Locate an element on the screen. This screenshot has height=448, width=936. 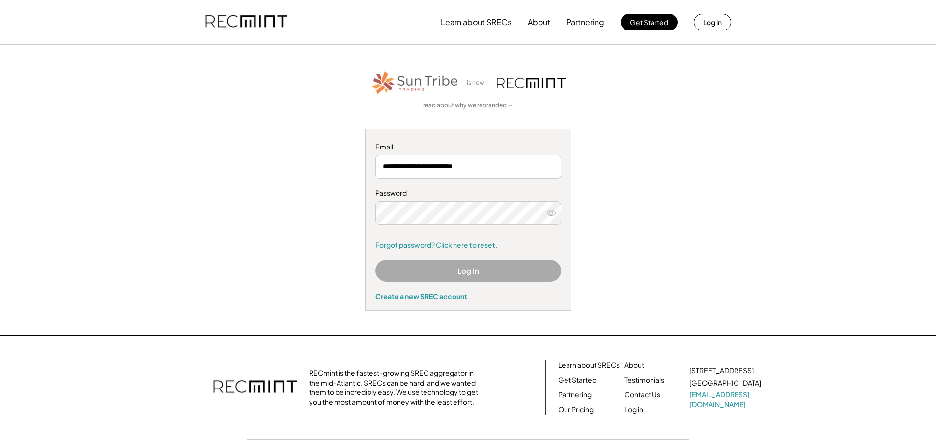
a: read about why we rebranded → is located at coordinates (468, 105).